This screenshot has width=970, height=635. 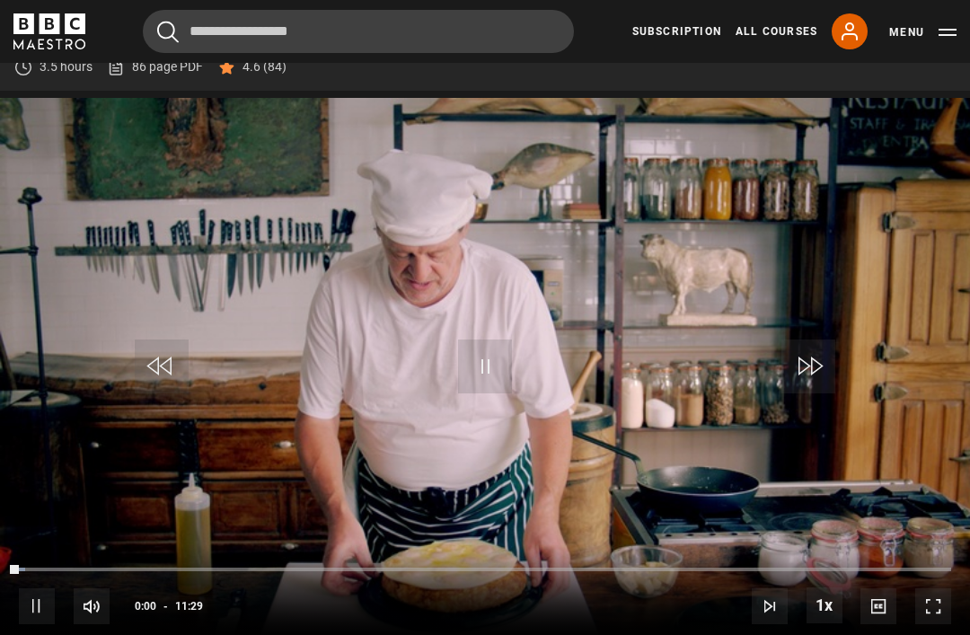 I want to click on span: 0:00, so click(x=146, y=606).